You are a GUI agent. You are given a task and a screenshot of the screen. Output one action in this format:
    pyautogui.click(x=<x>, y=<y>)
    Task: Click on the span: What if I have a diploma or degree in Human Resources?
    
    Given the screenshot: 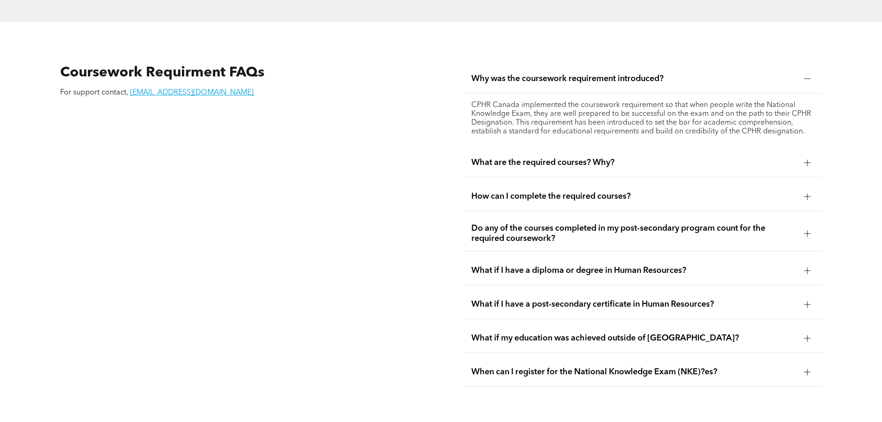 What is the action you would take?
    pyautogui.click(x=634, y=270)
    